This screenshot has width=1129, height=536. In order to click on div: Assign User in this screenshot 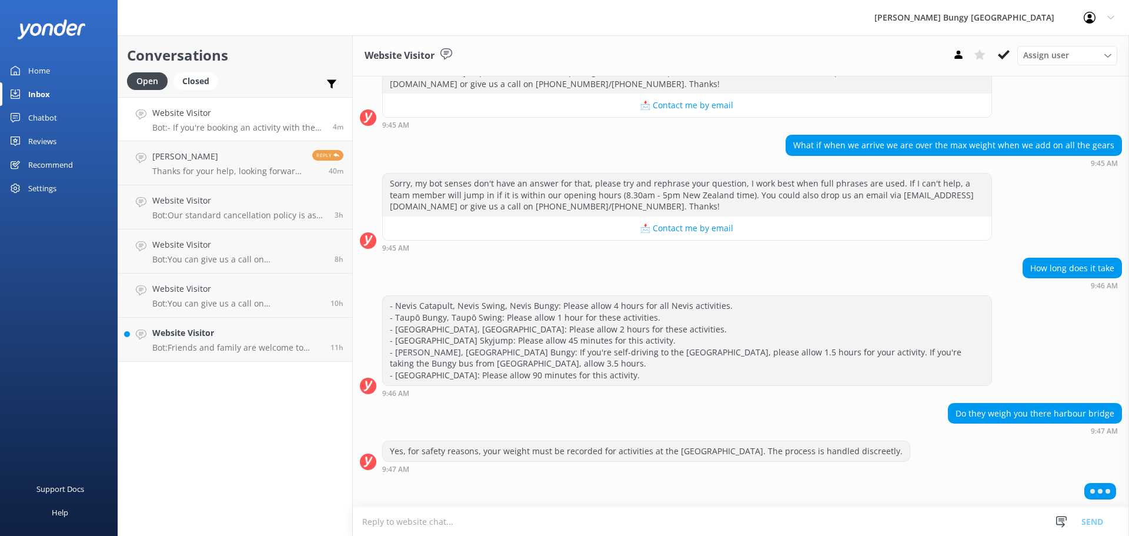, I will do `click(1068, 55)`.